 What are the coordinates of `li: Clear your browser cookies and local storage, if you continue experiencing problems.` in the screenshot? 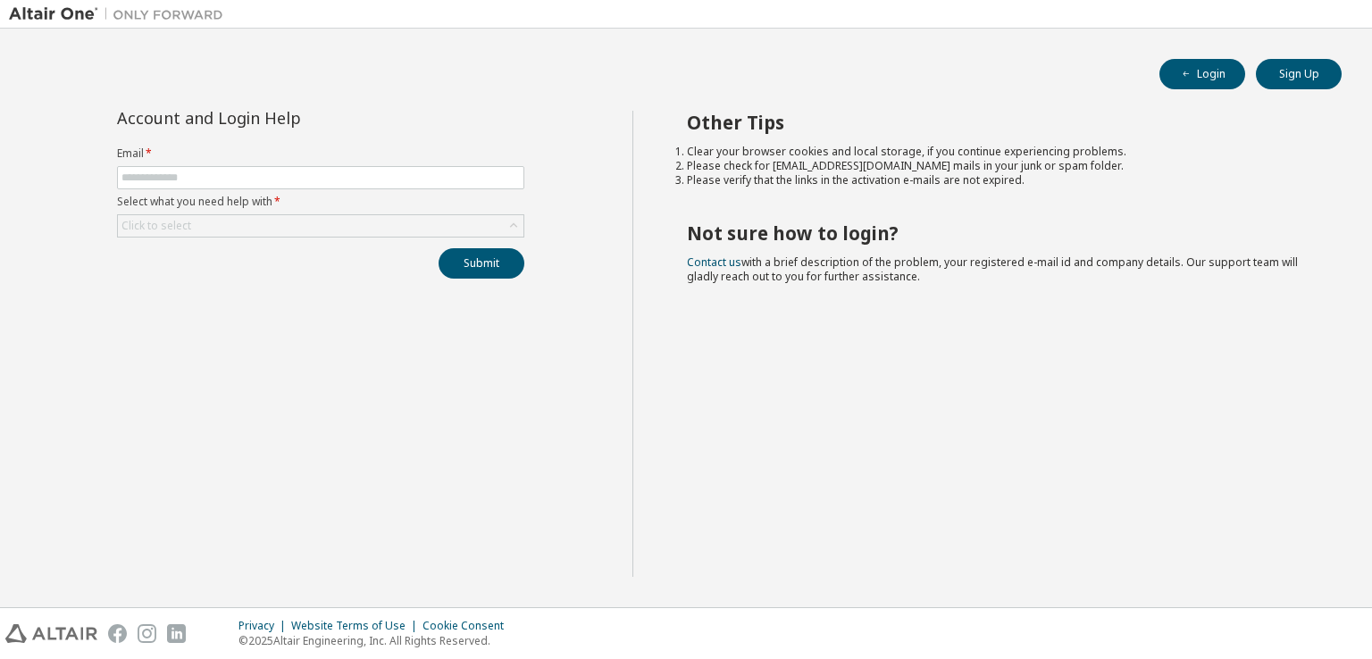 It's located at (999, 152).